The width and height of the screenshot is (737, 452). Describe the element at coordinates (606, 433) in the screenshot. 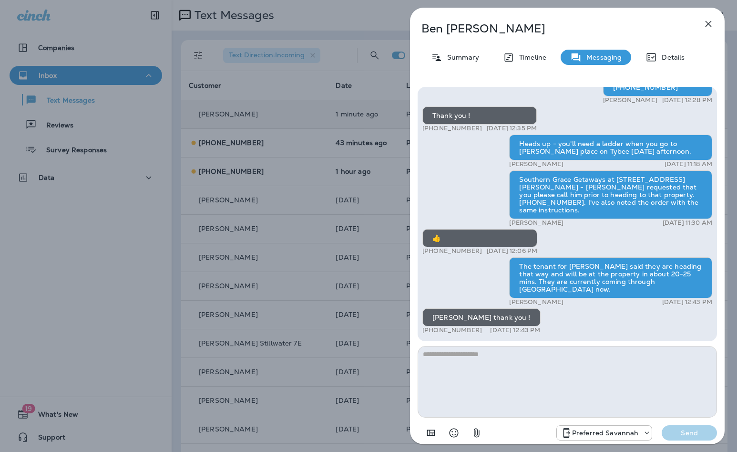

I see `p: Preferred Savannah` at that location.